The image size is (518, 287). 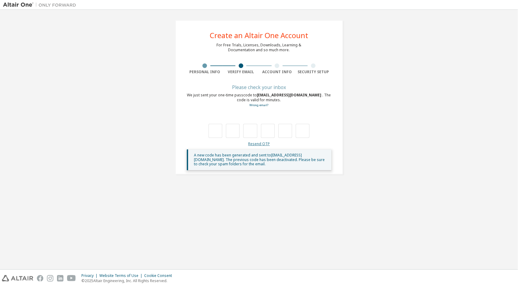 What do you see at coordinates (259, 100) in the screenshot?
I see `div: We just sent your one-time passcode to . The code is valid for minutes.` at bounding box center [259, 100].